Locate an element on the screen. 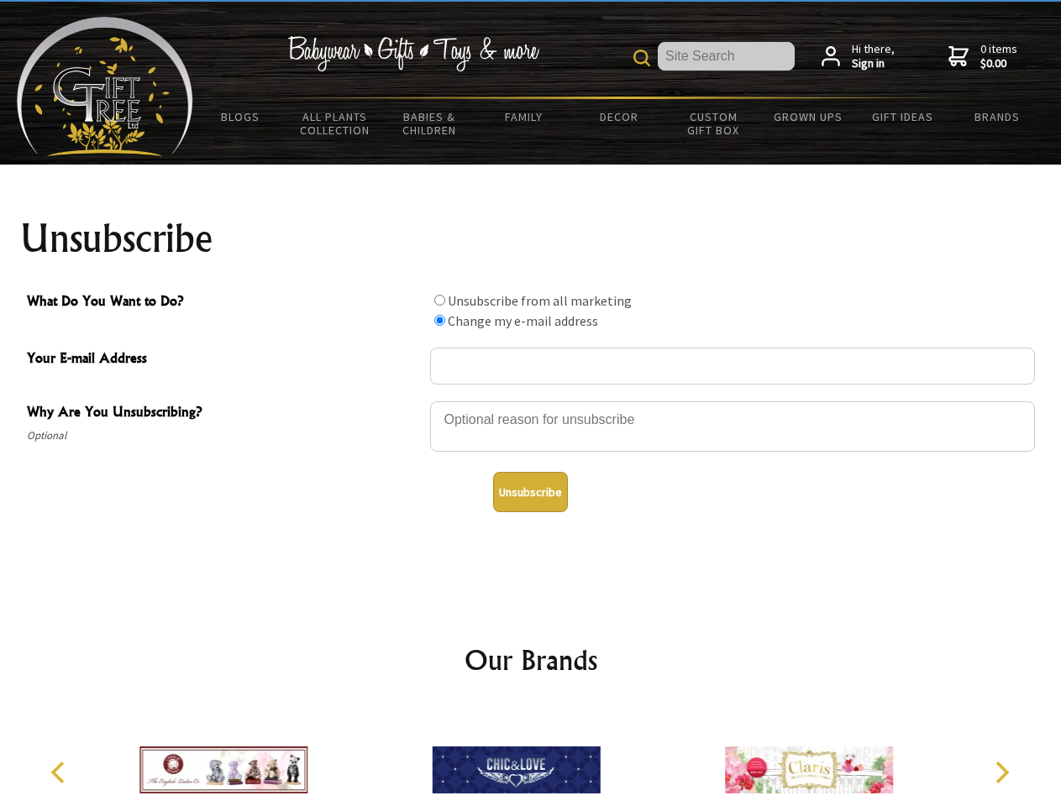 This screenshot has width=1061, height=806. a: 0 items$0.00 is located at coordinates (983, 56).